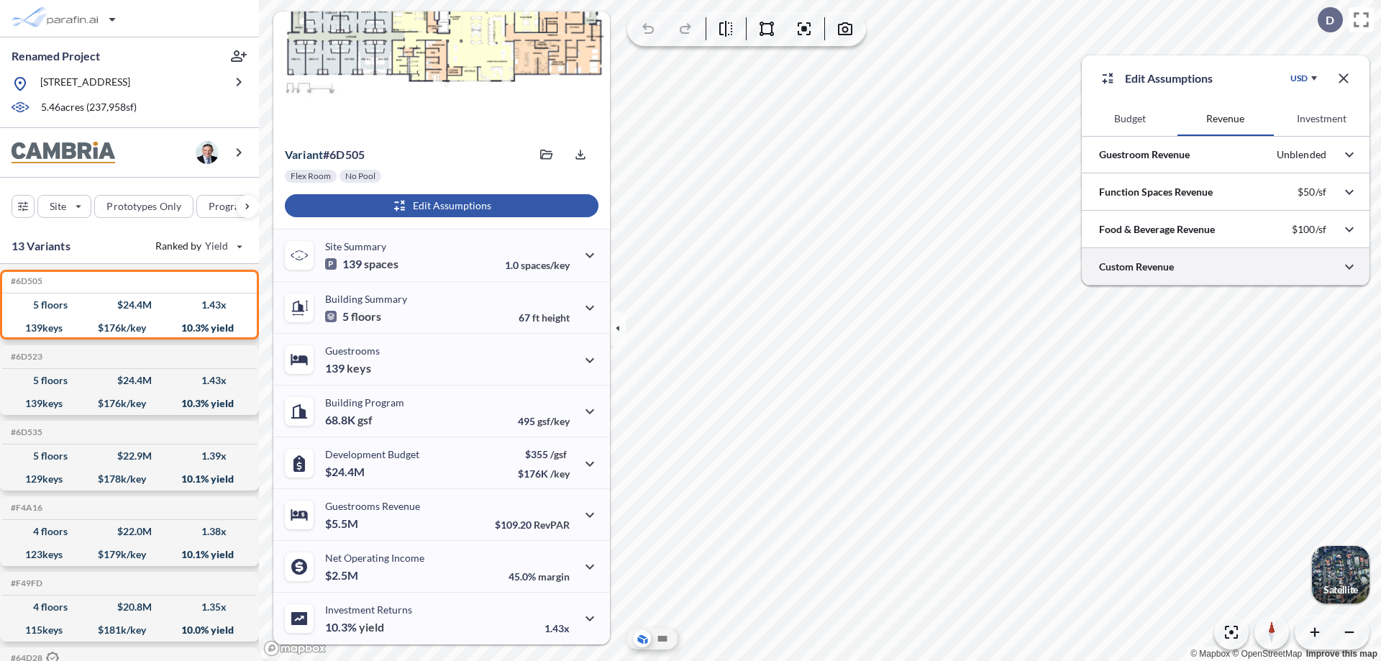 This screenshot has height=661, width=1381. Describe the element at coordinates (381, 264) in the screenshot. I see `span: spaces` at that location.